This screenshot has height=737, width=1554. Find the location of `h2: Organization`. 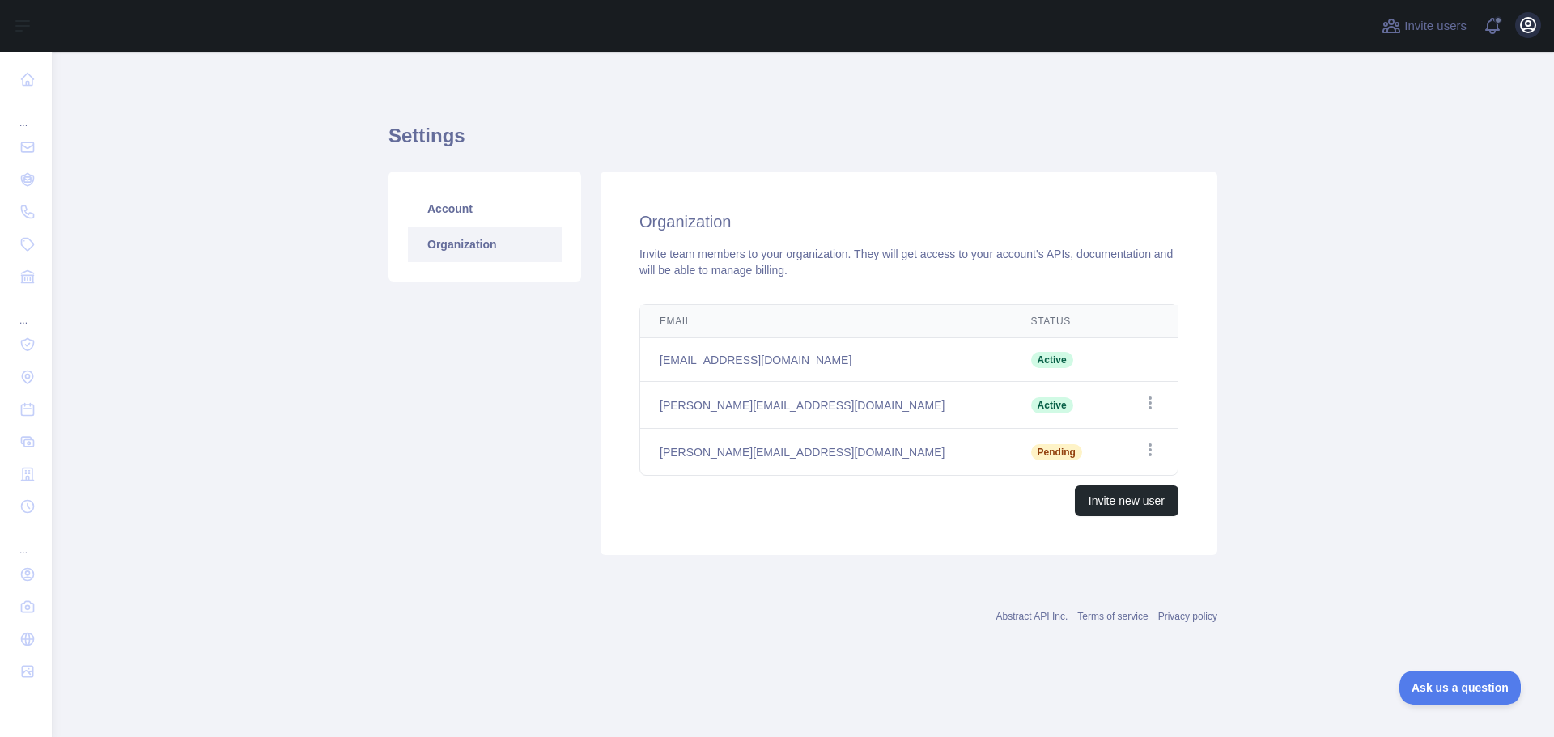

h2: Organization is located at coordinates (909, 222).